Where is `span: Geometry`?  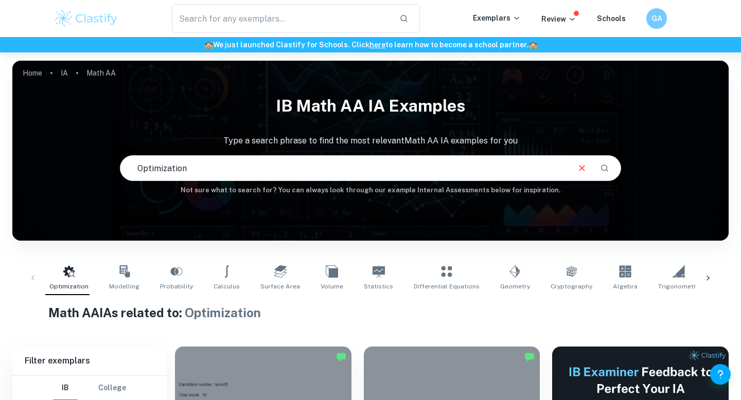
span: Geometry is located at coordinates (515, 286).